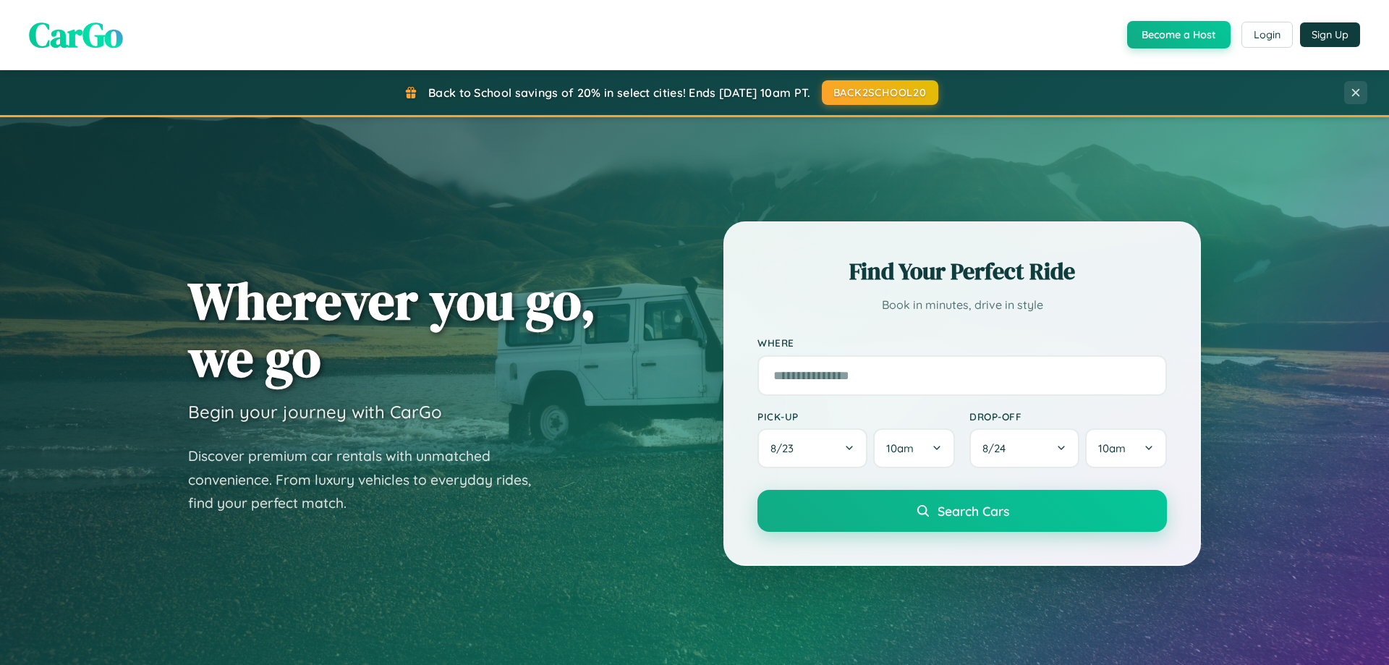  Describe the element at coordinates (973, 511) in the screenshot. I see `span: Search Cars` at that location.